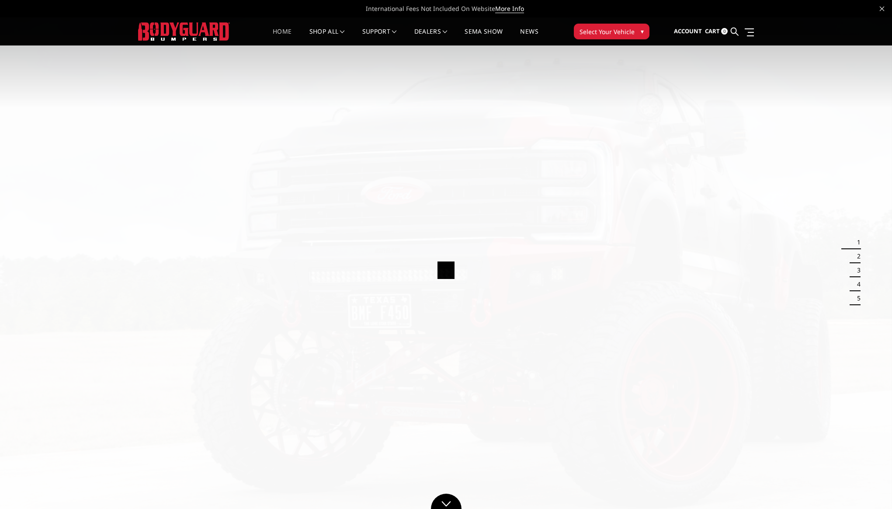  Describe the element at coordinates (856, 256) in the screenshot. I see `button: 2 of 5` at that location.